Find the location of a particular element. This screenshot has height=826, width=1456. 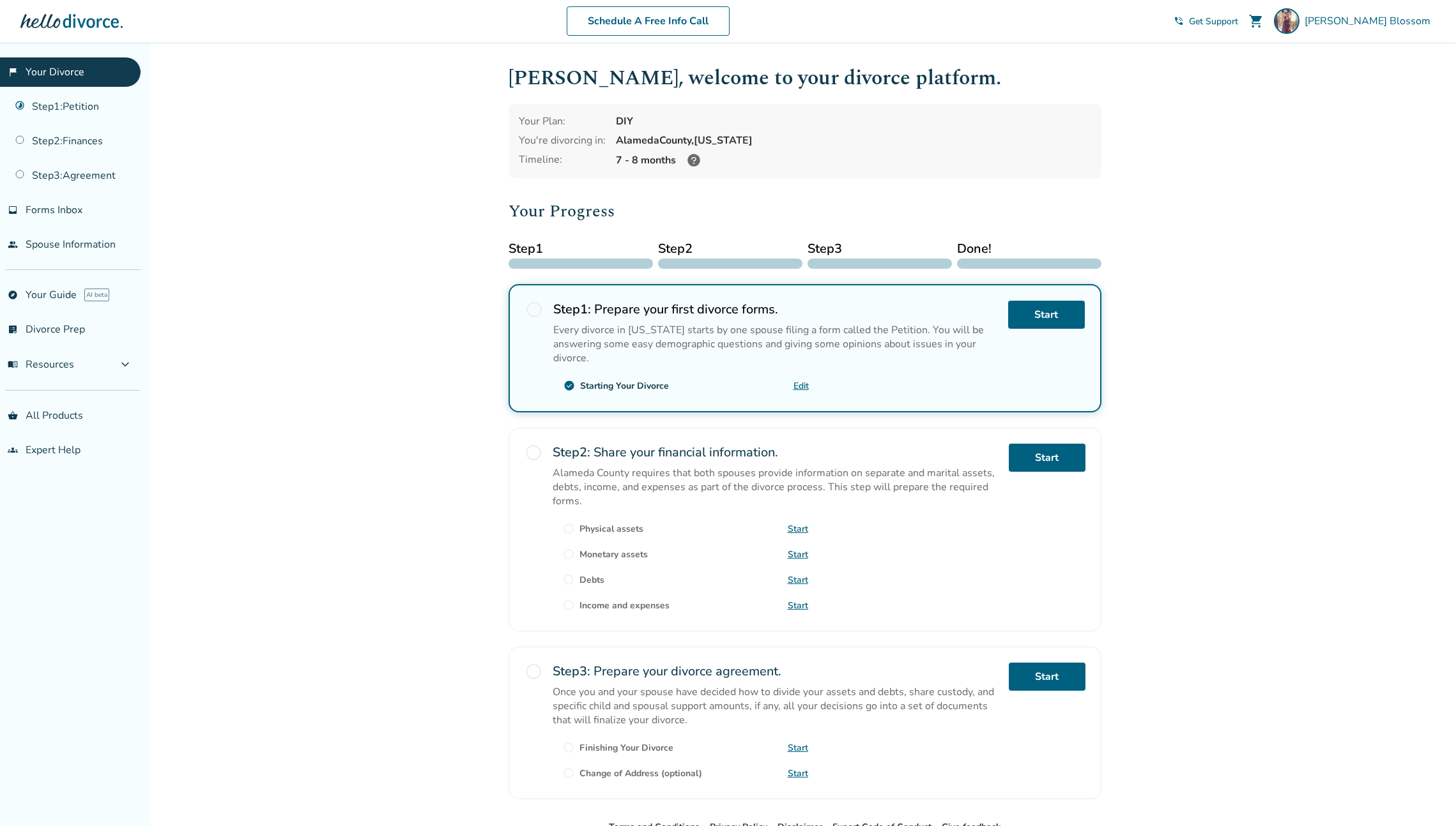

span: menu_book is located at coordinates (13, 365).